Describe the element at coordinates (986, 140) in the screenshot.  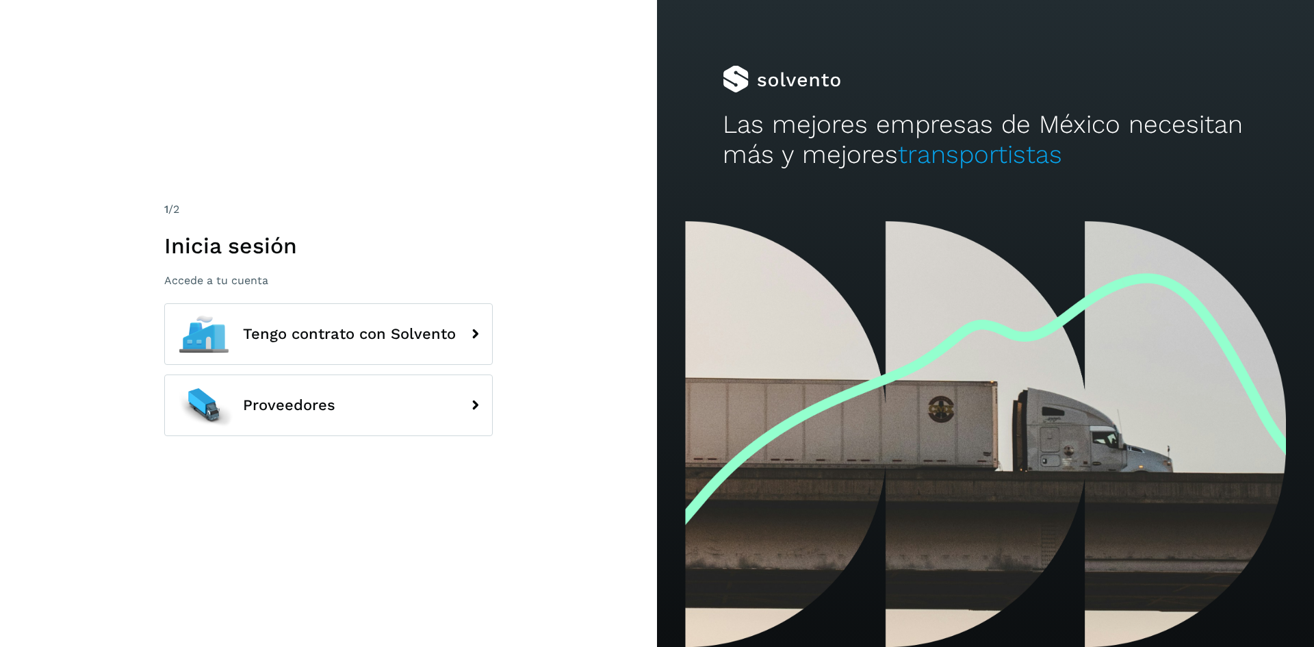
I see `h2: Las mejores empresas de México necesitan más y mejores` at that location.